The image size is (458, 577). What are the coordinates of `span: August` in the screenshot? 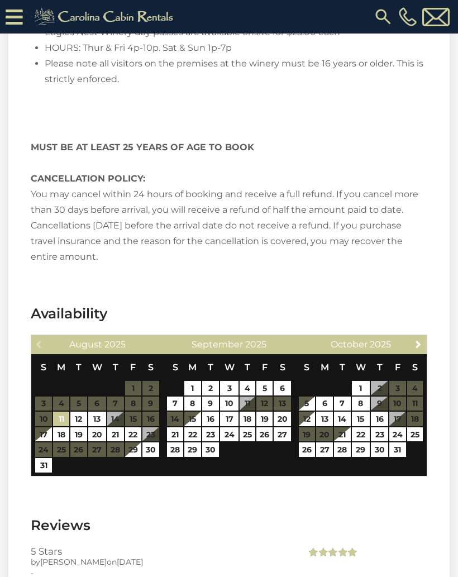 It's located at (85, 344).